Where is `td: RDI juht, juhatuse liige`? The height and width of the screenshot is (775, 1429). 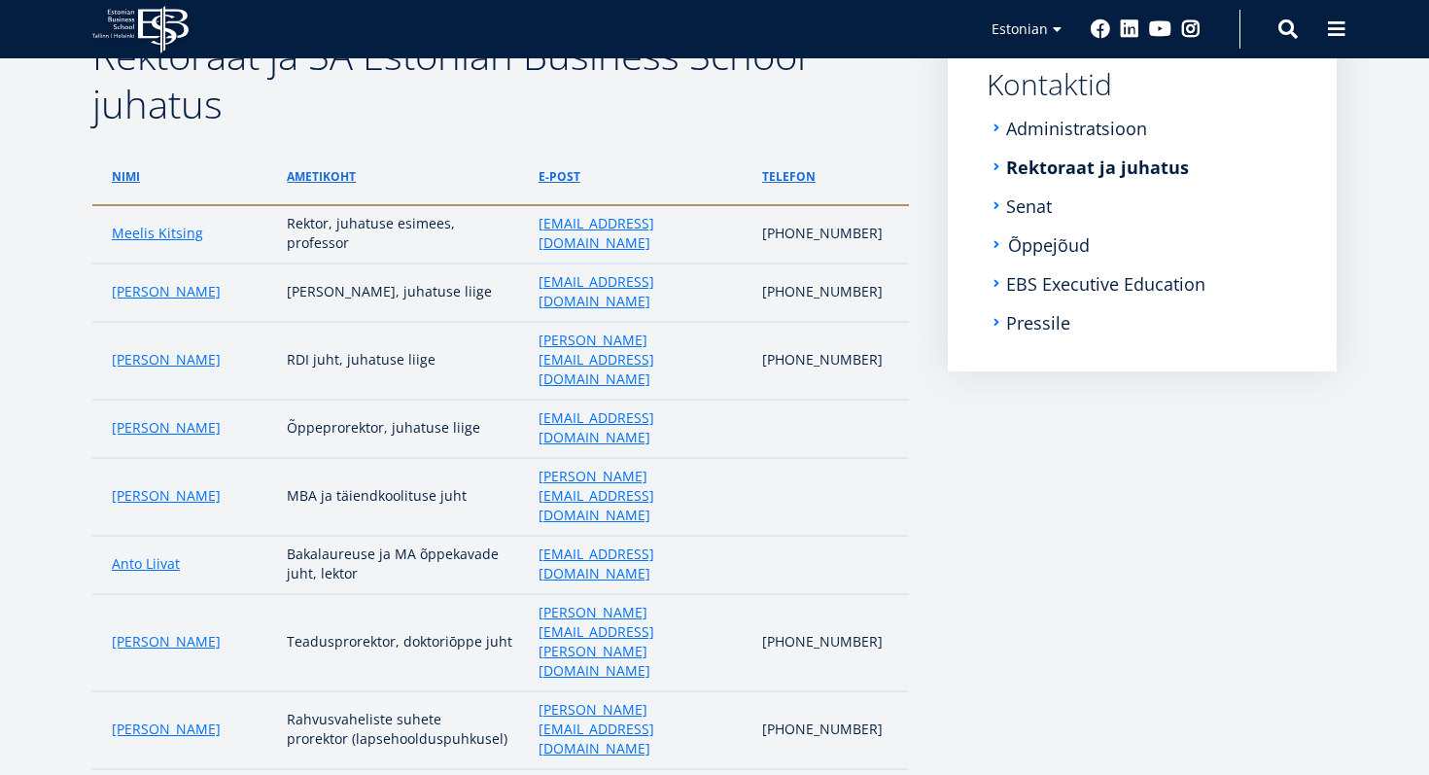 td: RDI juht, juhatuse liige is located at coordinates (402, 361).